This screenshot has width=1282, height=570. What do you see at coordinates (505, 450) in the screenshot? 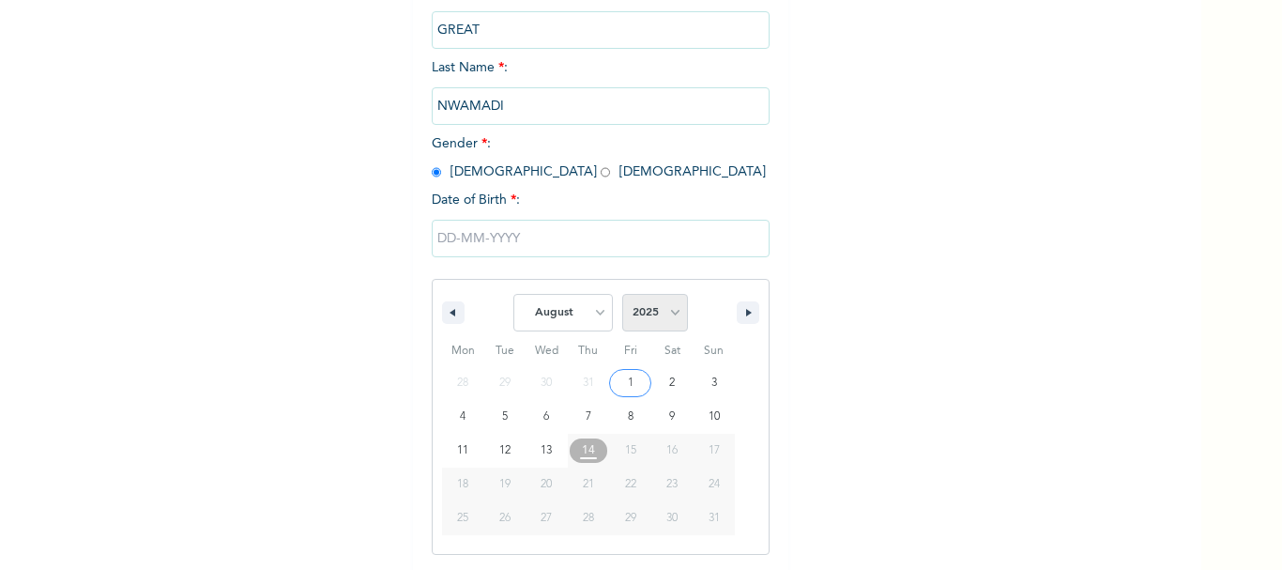
I see `button: 12` at bounding box center [505, 450].